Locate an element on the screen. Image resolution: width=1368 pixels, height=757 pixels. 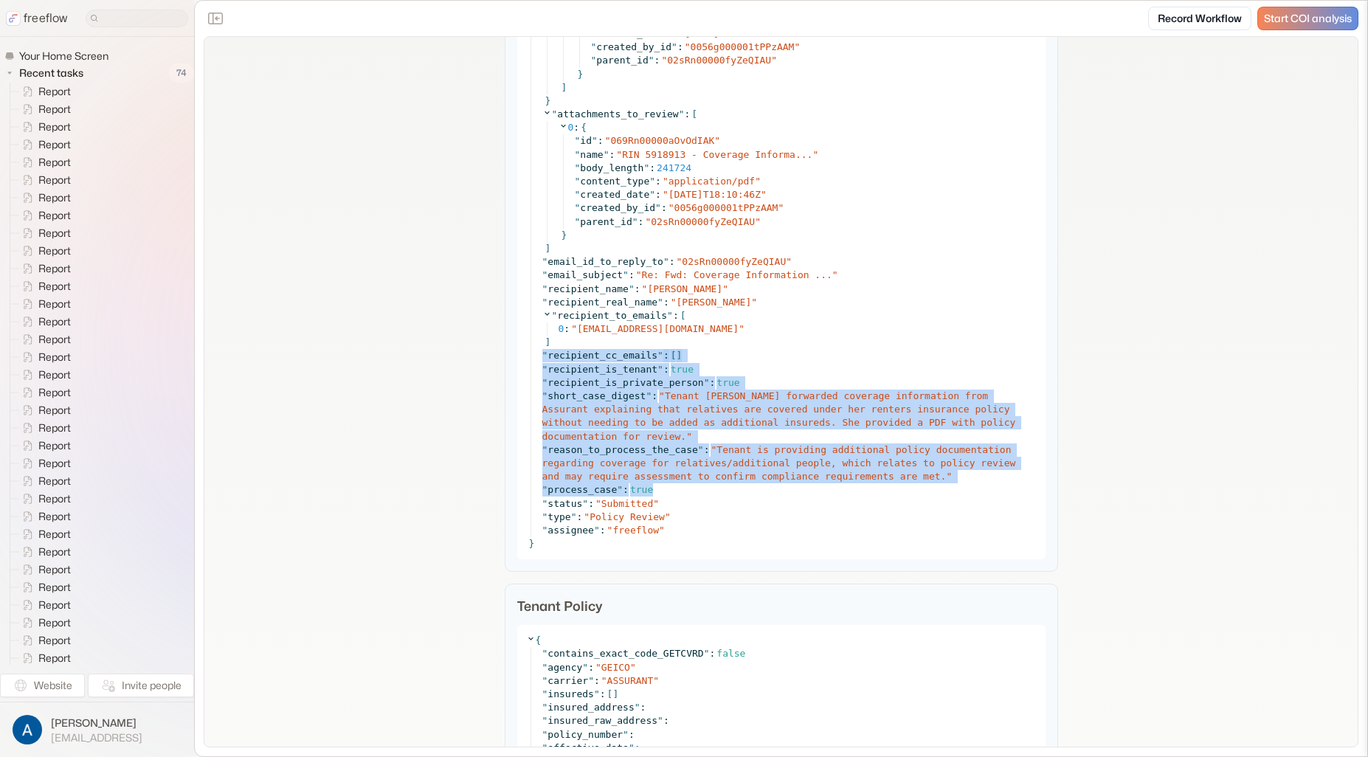
span: 0 is located at coordinates (571, 127).